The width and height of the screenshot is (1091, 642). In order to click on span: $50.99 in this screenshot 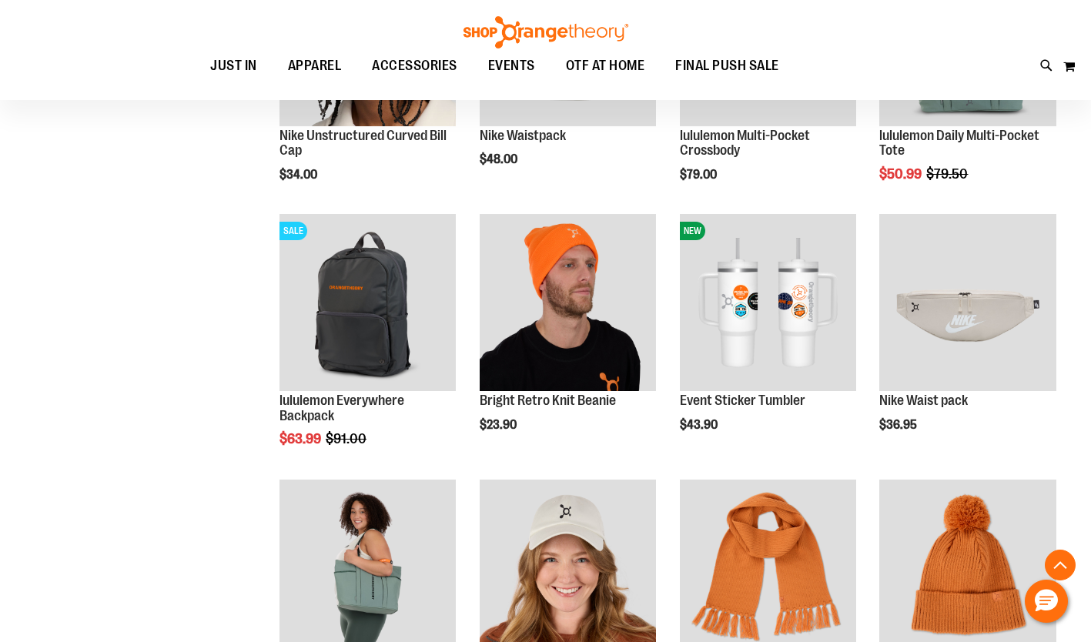, I will do `click(902, 174)`.